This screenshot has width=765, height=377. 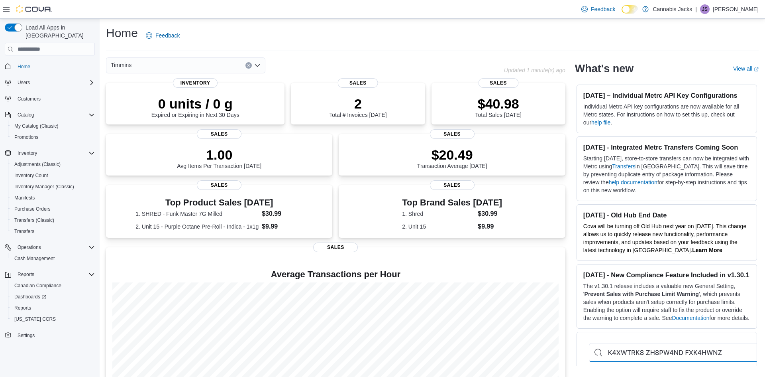 I want to click on span: Purchase Orders, so click(x=53, y=209).